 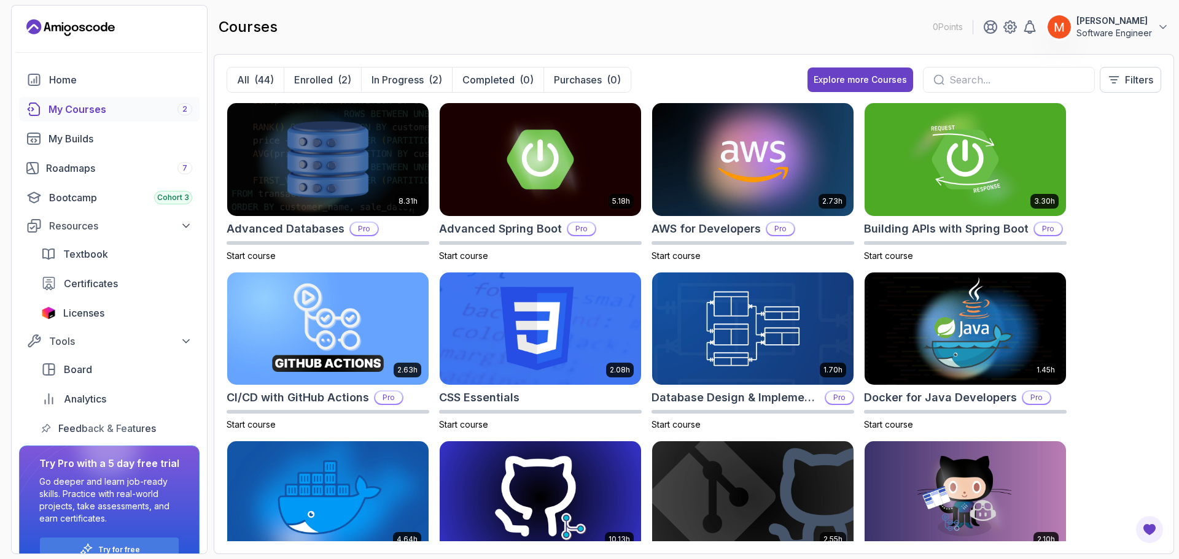 What do you see at coordinates (753, 329) in the screenshot?
I see `img: Database Design & Implementation card` at bounding box center [753, 329].